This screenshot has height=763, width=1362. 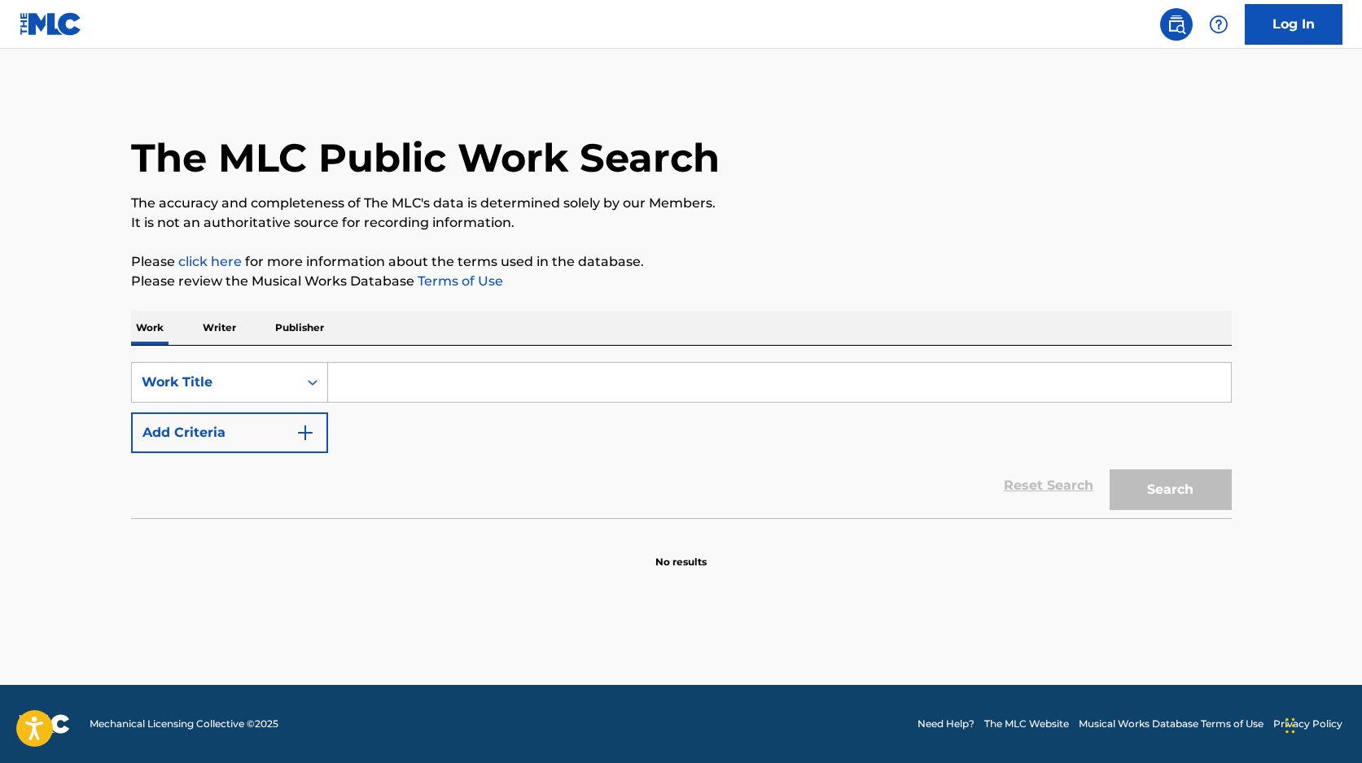 I want to click on div: Help, so click(x=1218, y=24).